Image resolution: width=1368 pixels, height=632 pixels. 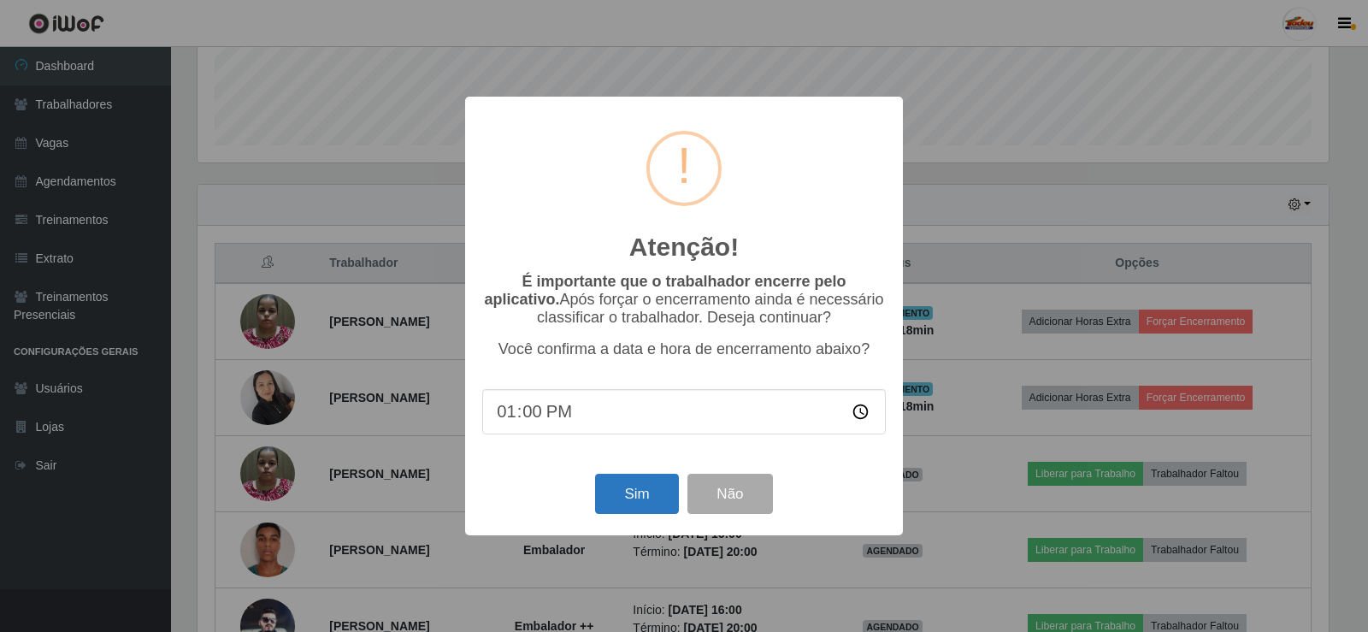 What do you see at coordinates (664, 290) in the screenshot?
I see `b: É importante que o trabalhador encerre pelo aplicativo.` at bounding box center [664, 290].